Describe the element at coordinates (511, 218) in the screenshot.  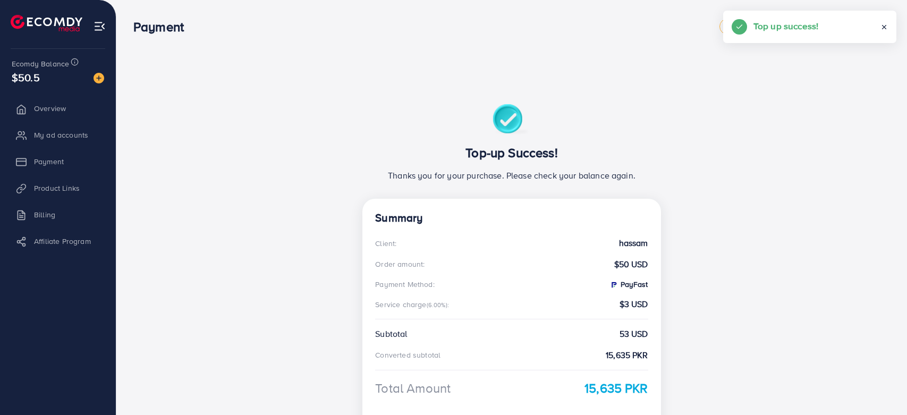
I see `h4: Summary` at that location.